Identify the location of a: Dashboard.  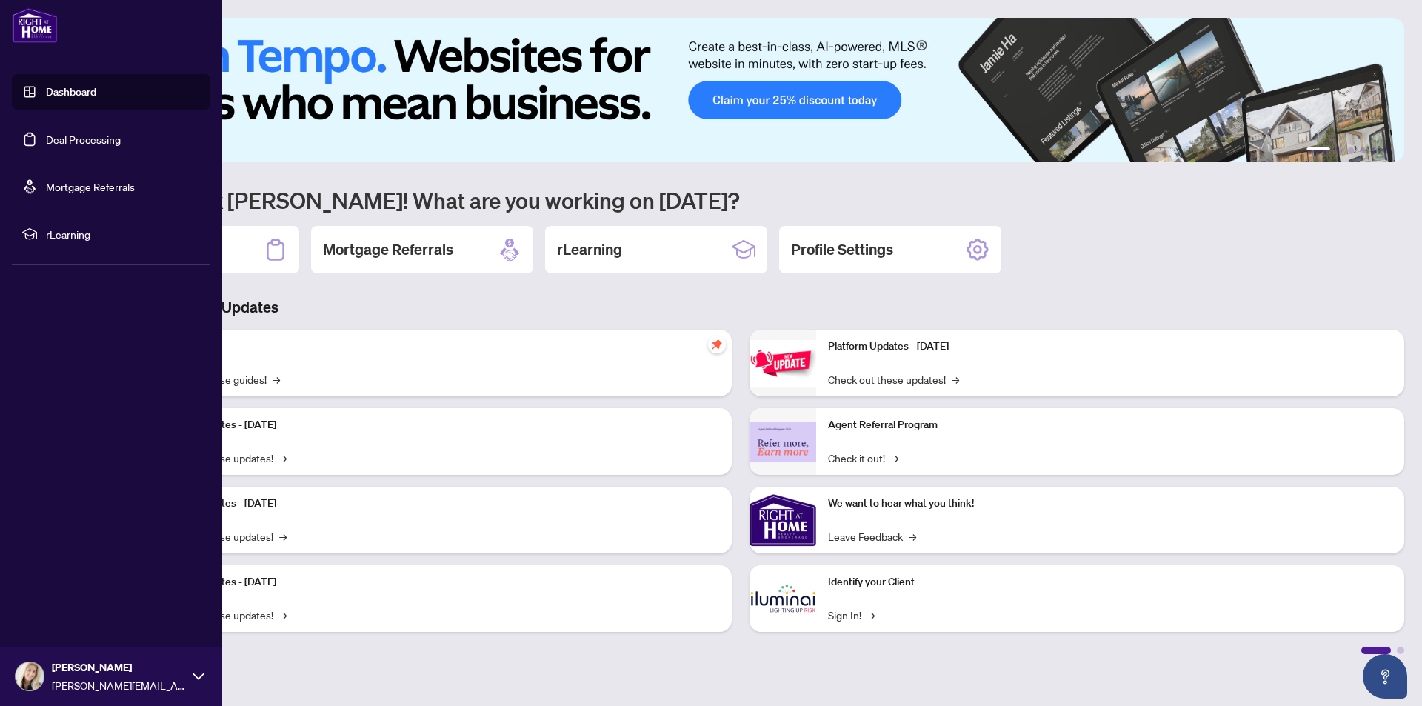
(71, 92).